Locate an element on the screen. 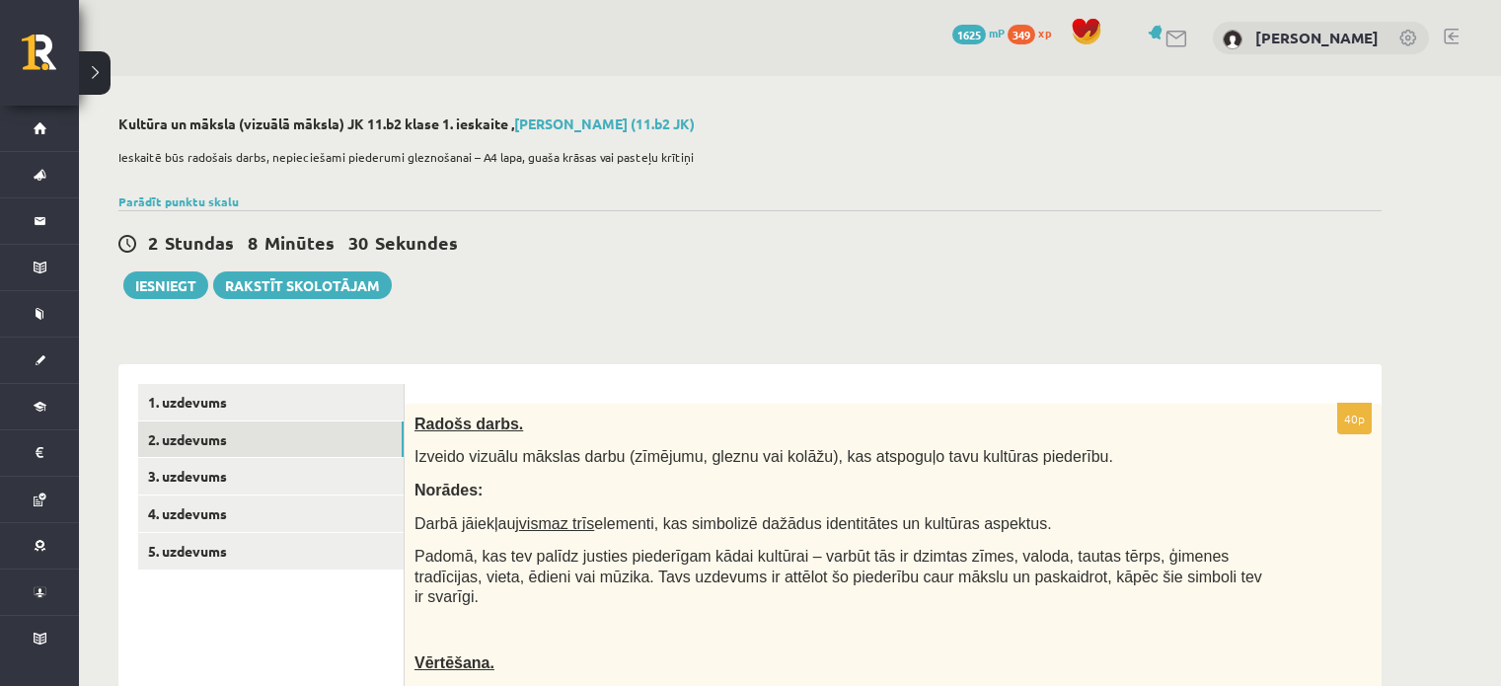  a: Rīgas 1. Tālmācības vidusskola is located at coordinates (50, 59).